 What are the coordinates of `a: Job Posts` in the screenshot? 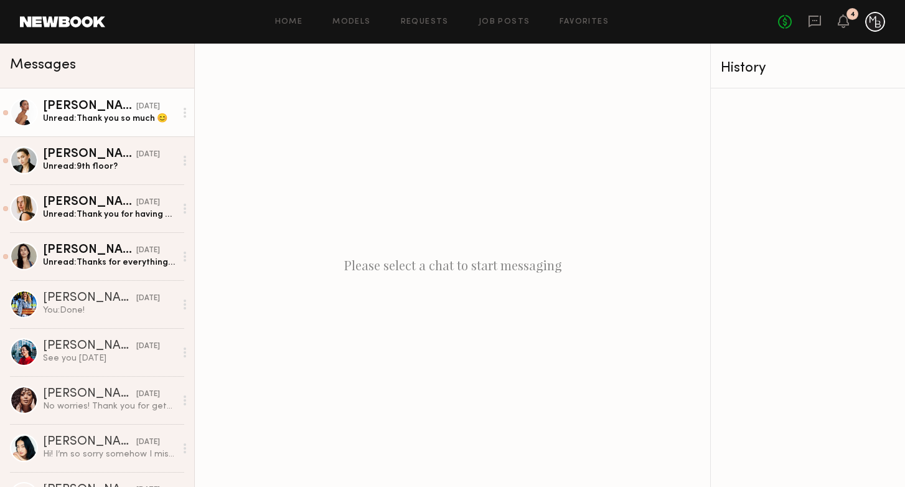 It's located at (504, 22).